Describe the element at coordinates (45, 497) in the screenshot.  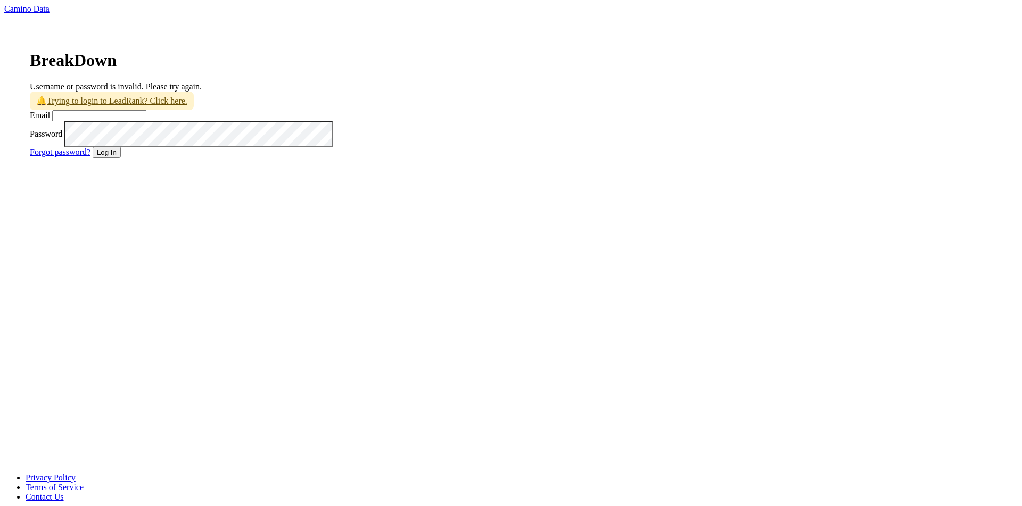
I see `a: Contact Us` at that location.